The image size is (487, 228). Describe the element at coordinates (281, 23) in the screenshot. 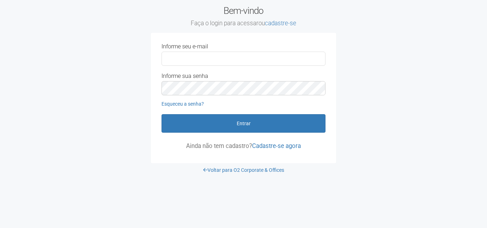

I see `a: cadastre-se` at that location.